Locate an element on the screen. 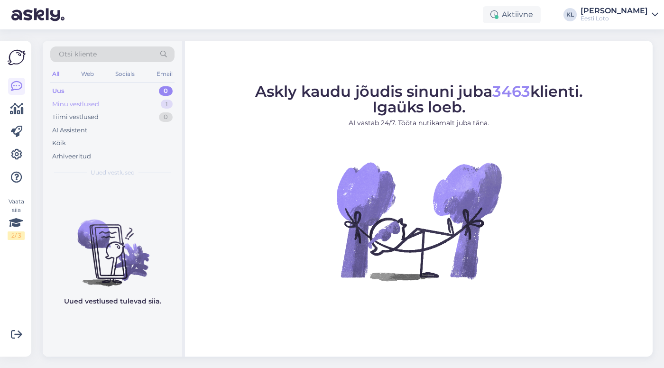 This screenshot has width=664, height=368. div: Minu vestlused is located at coordinates (75, 104).